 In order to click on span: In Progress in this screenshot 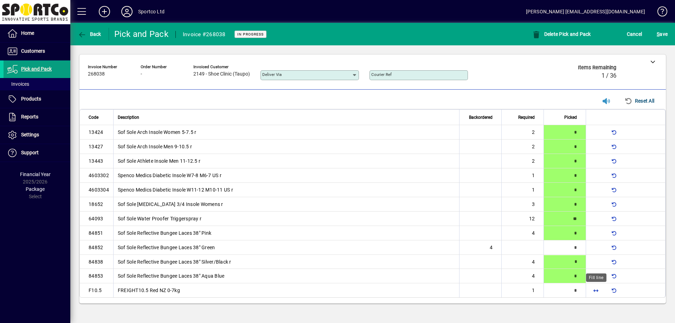, I will do `click(250, 34)`.